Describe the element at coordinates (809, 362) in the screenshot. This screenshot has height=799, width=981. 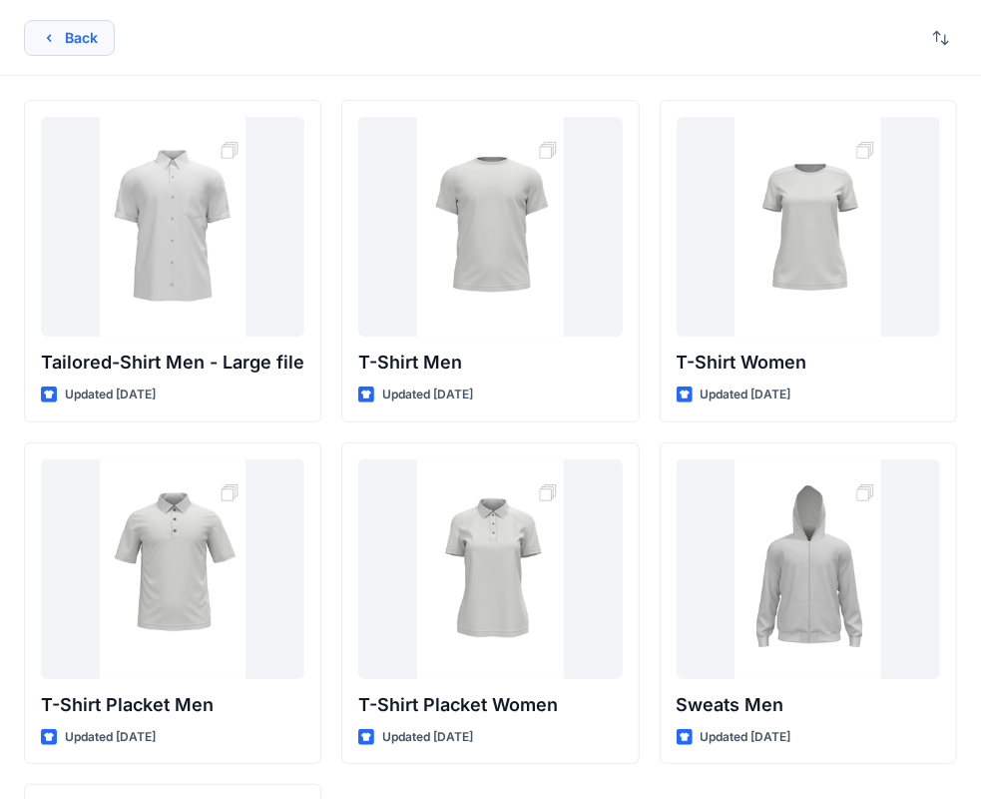
I see `p: T-Shirt Women` at that location.